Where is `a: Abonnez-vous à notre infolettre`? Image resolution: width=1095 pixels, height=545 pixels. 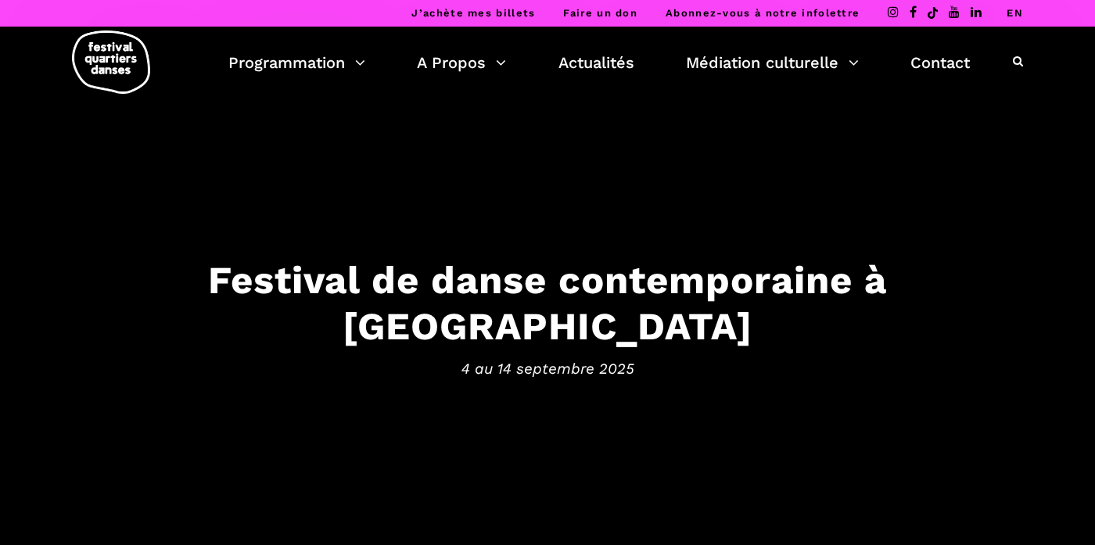 a: Abonnez-vous à notre infolettre is located at coordinates (763, 13).